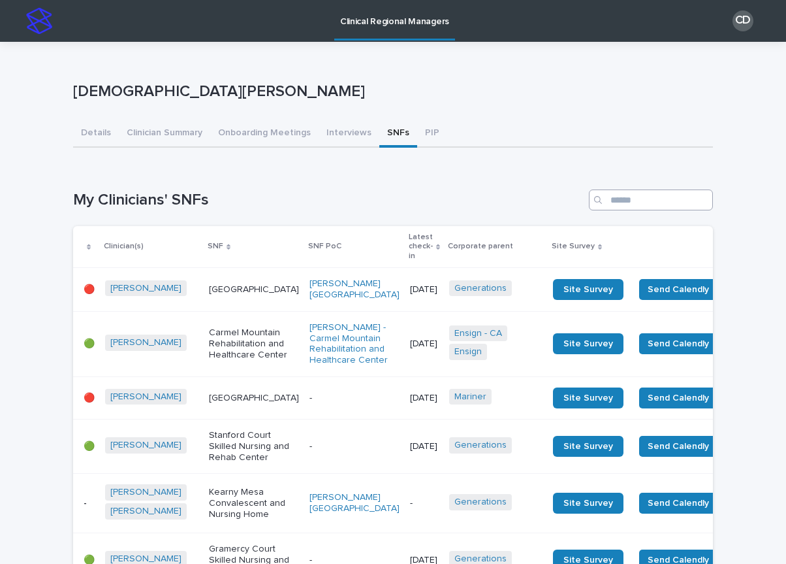 The width and height of the screenshot is (786, 564). What do you see at coordinates (123, 246) in the screenshot?
I see `p: Clinician(s)` at bounding box center [123, 246].